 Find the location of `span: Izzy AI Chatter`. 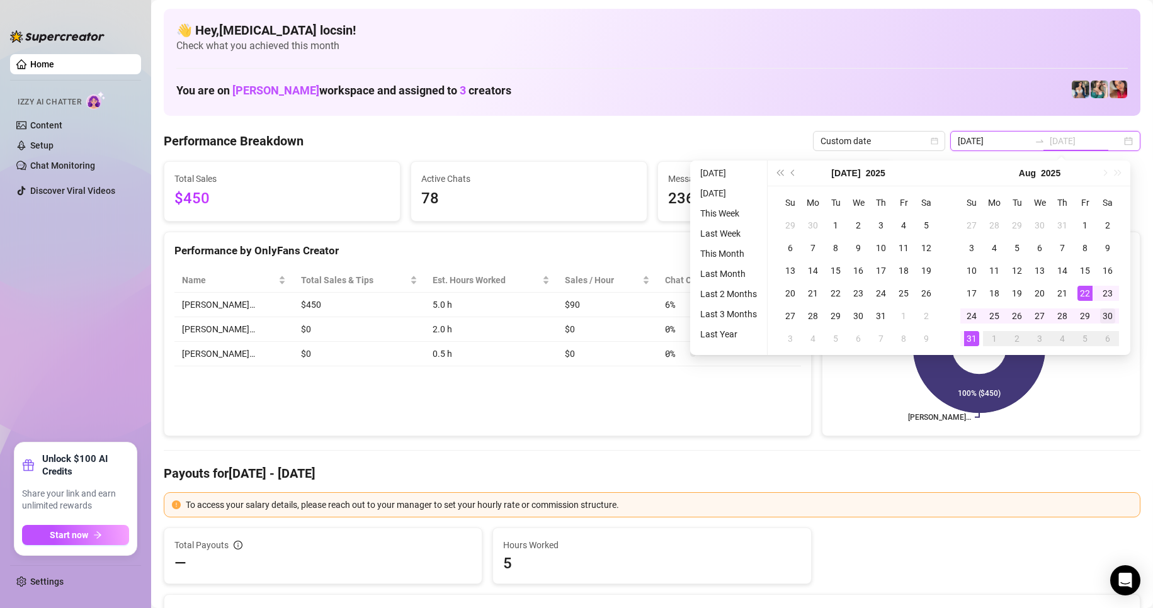

span: Izzy AI Chatter is located at coordinates (49, 102).